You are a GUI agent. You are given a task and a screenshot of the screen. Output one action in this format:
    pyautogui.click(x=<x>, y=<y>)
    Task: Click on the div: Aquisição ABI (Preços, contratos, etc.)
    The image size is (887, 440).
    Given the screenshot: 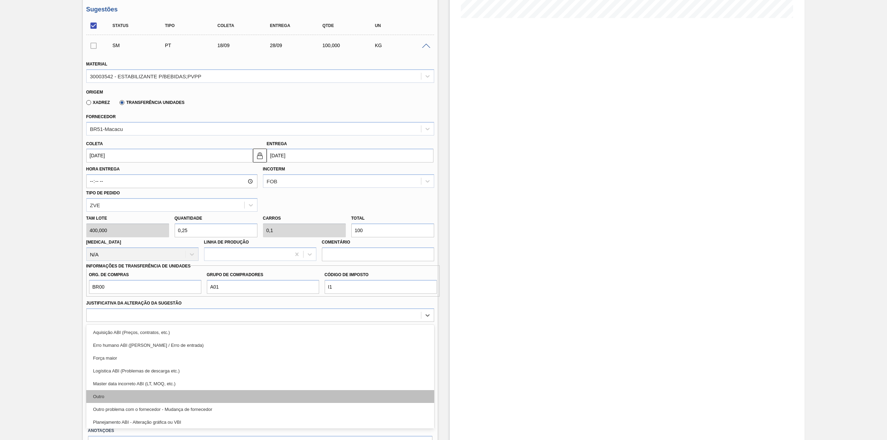 What is the action you would take?
    pyautogui.click(x=260, y=332)
    